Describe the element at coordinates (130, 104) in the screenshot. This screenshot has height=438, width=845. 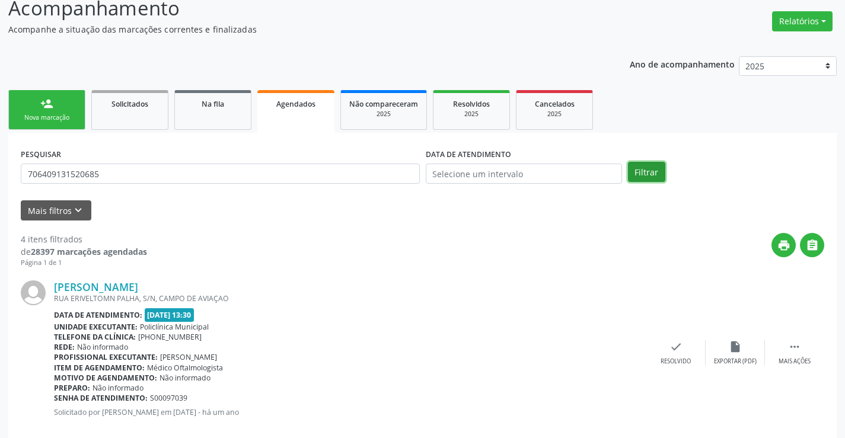
I see `span: Solicitados` at that location.